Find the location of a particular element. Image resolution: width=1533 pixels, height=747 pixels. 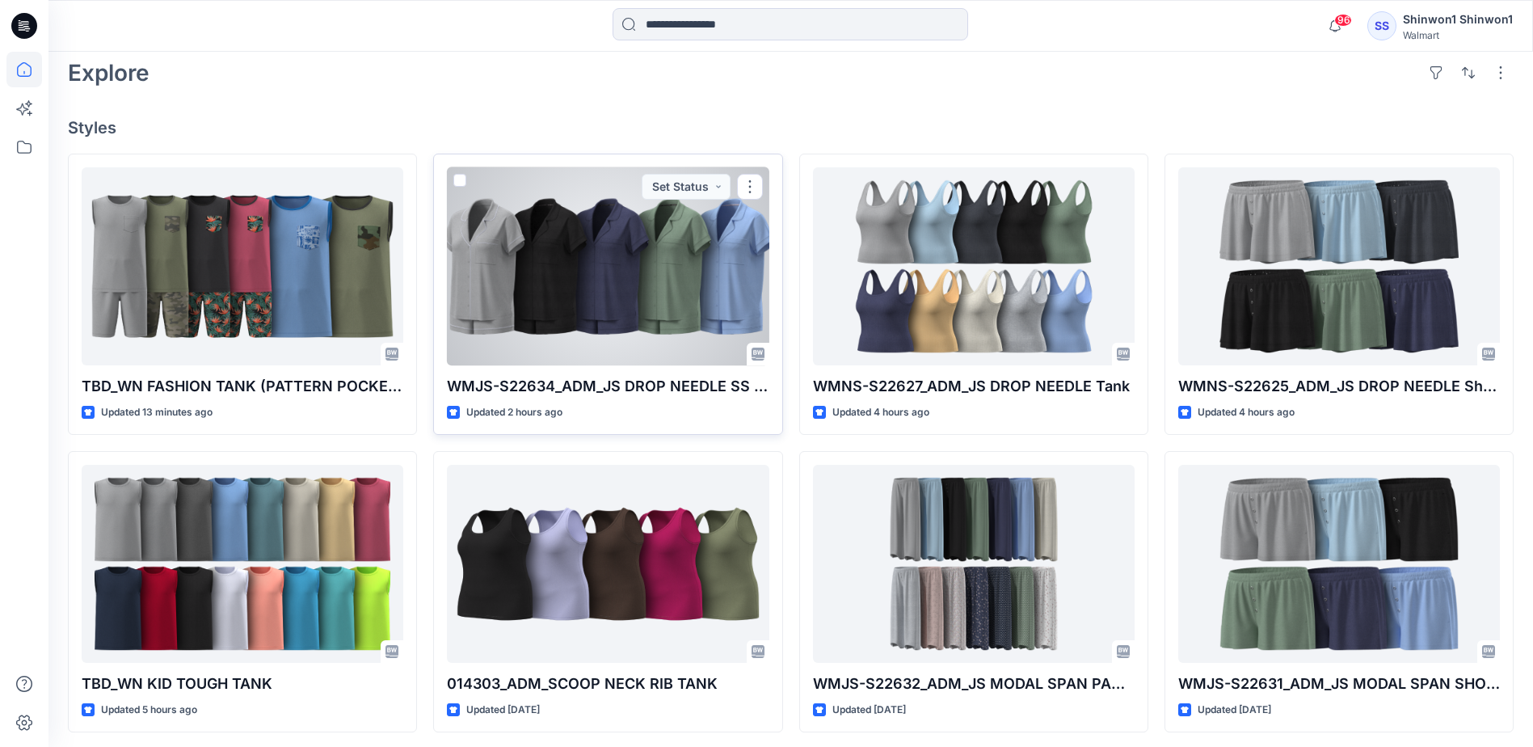

a: TBD_WN FASHION TANK (PATTERN POCKET CONTR BINDING) is located at coordinates (243, 266).